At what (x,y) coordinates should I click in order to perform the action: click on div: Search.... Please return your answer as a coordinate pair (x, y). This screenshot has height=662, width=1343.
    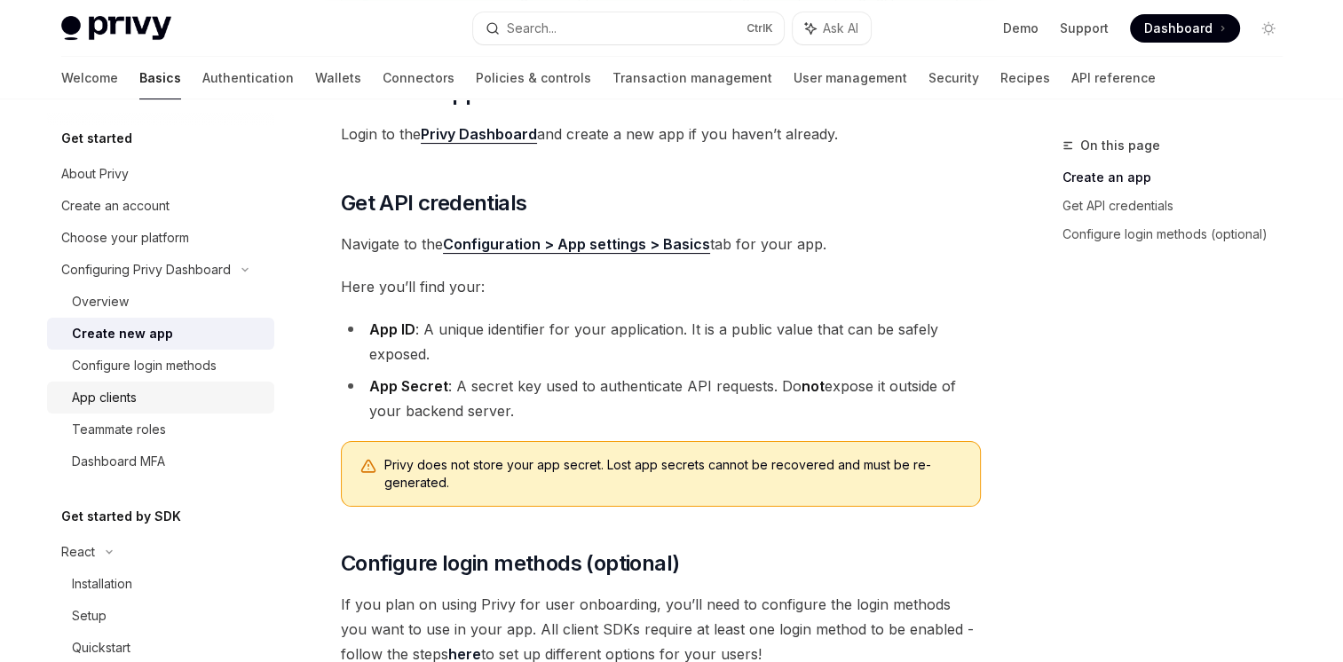
    Looking at the image, I should click on (532, 28).